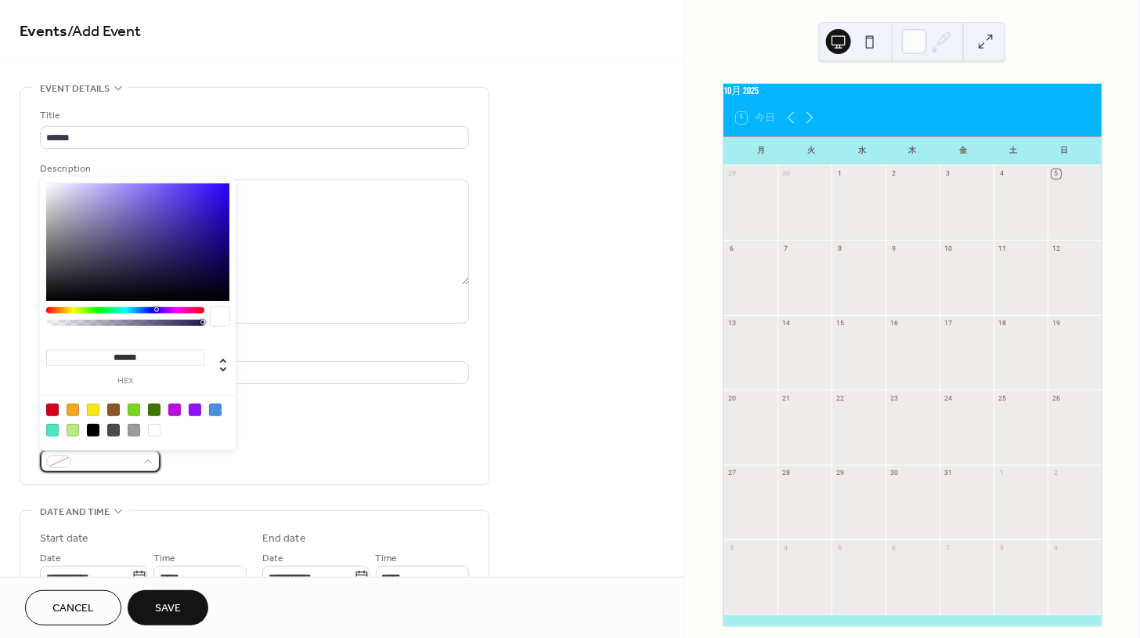  I want to click on div: #F8E71C, so click(93, 410).